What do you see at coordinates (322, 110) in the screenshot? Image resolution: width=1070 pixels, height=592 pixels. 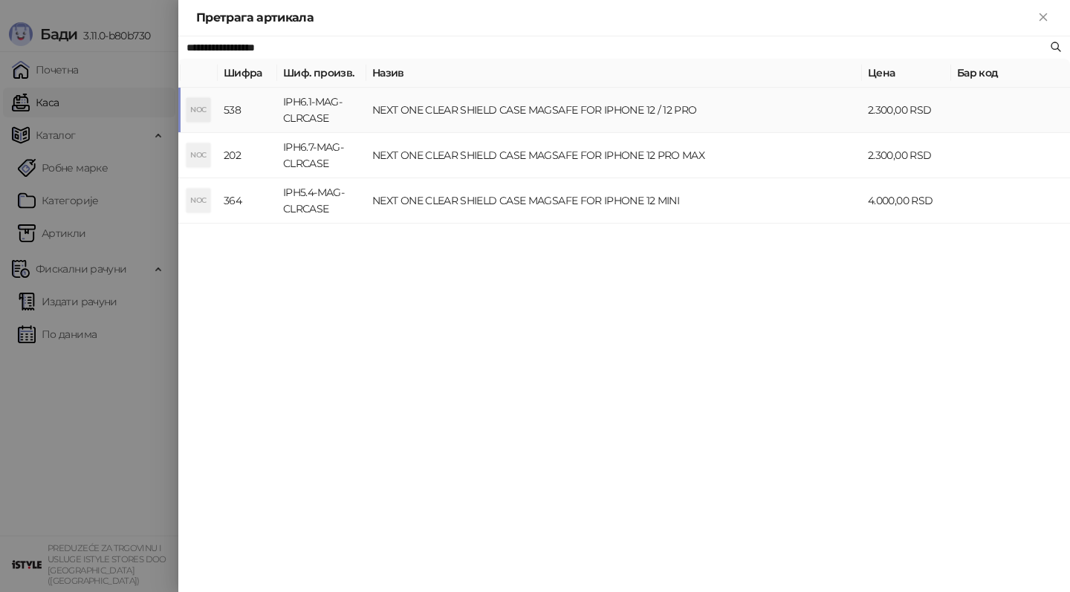 I see `td: IPH6.1-MAG-CLRCASE` at bounding box center [322, 110].